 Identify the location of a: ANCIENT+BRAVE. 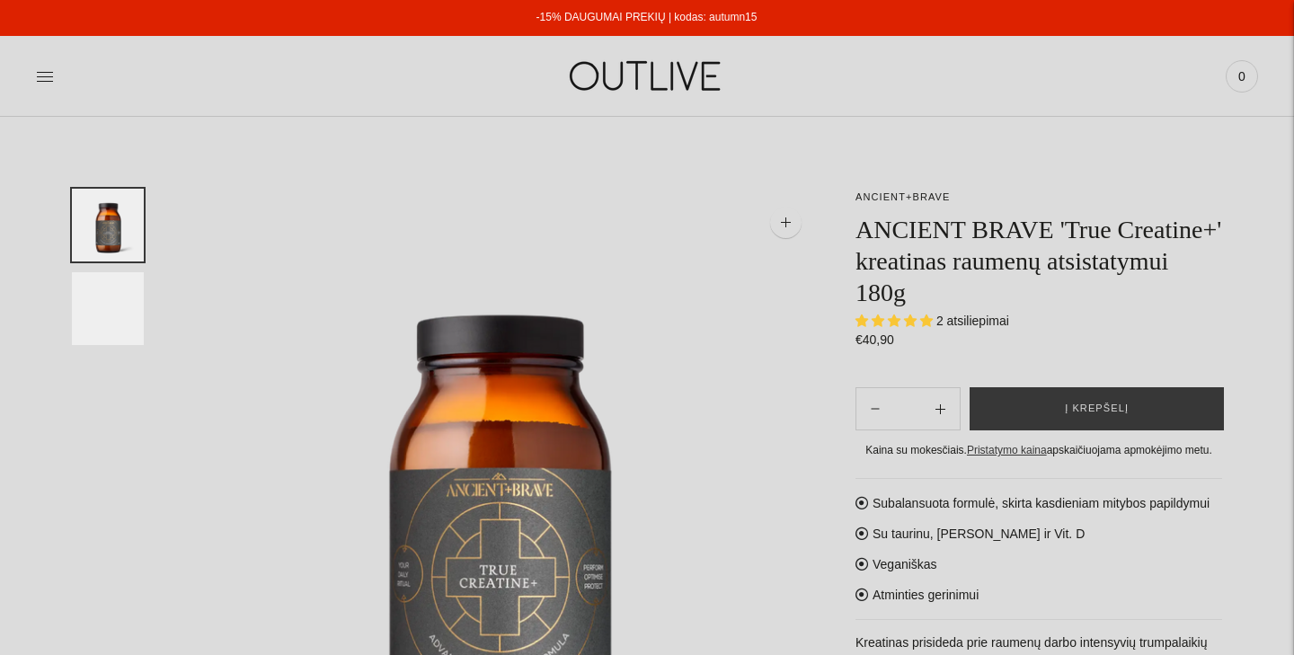
(902, 197).